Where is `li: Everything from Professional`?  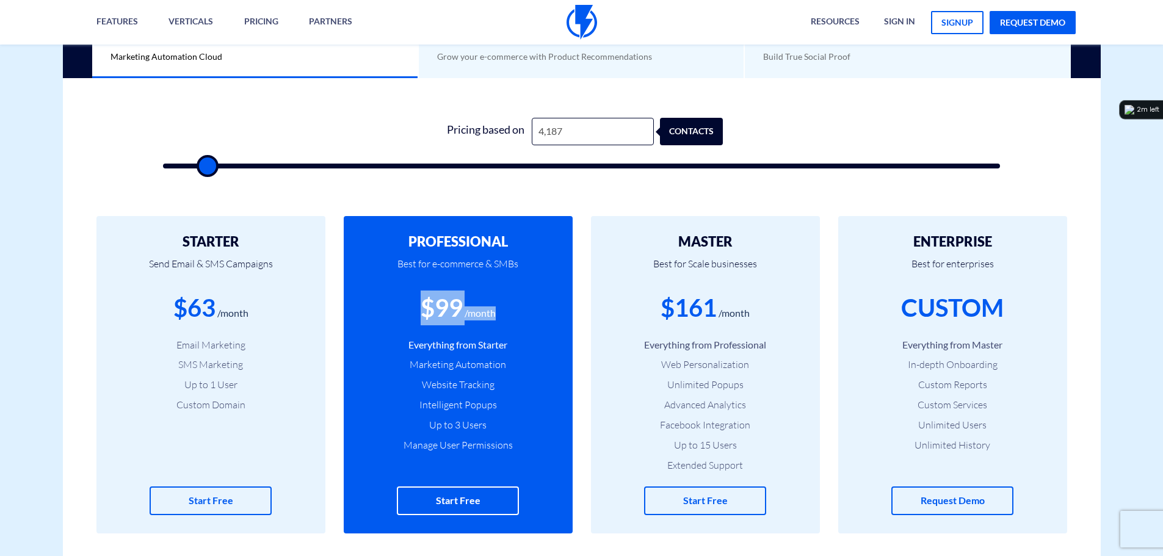 li: Everything from Professional is located at coordinates (705, 345).